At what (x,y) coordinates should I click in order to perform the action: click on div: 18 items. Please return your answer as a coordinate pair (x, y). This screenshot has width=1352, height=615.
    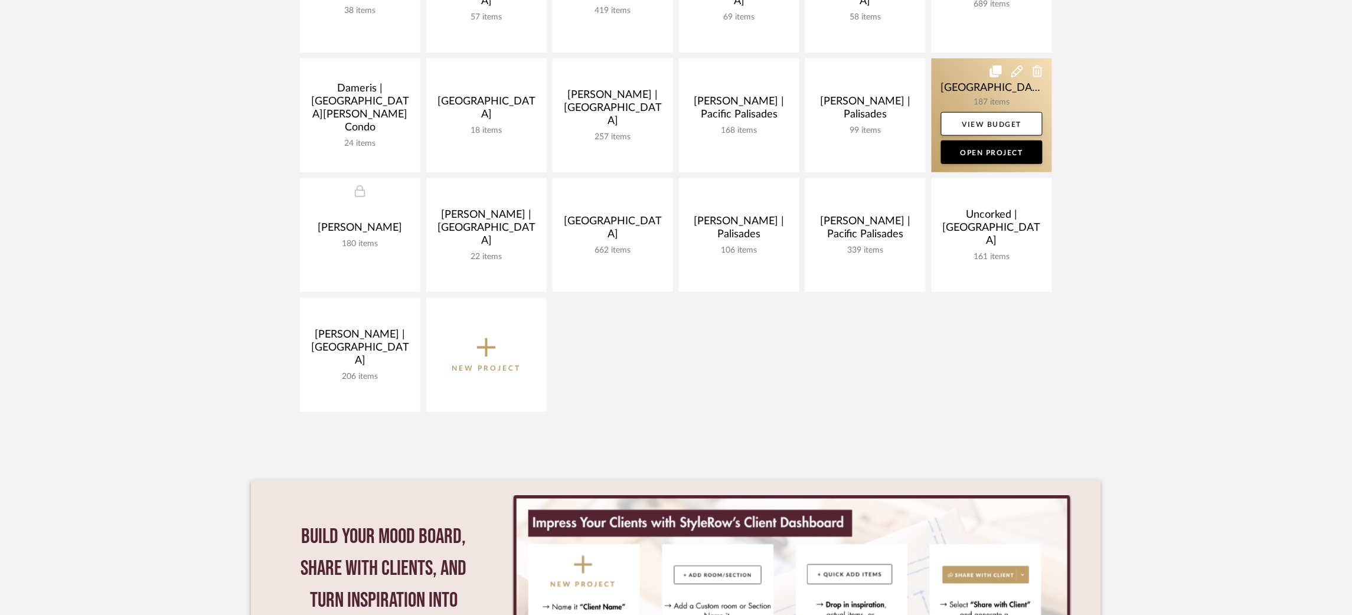
    Looking at the image, I should click on (486, 130).